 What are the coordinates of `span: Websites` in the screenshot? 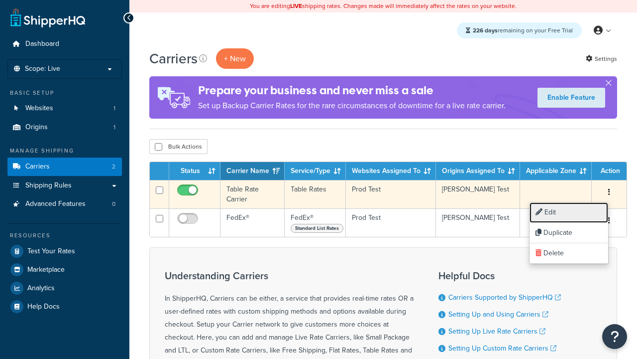 It's located at (39, 108).